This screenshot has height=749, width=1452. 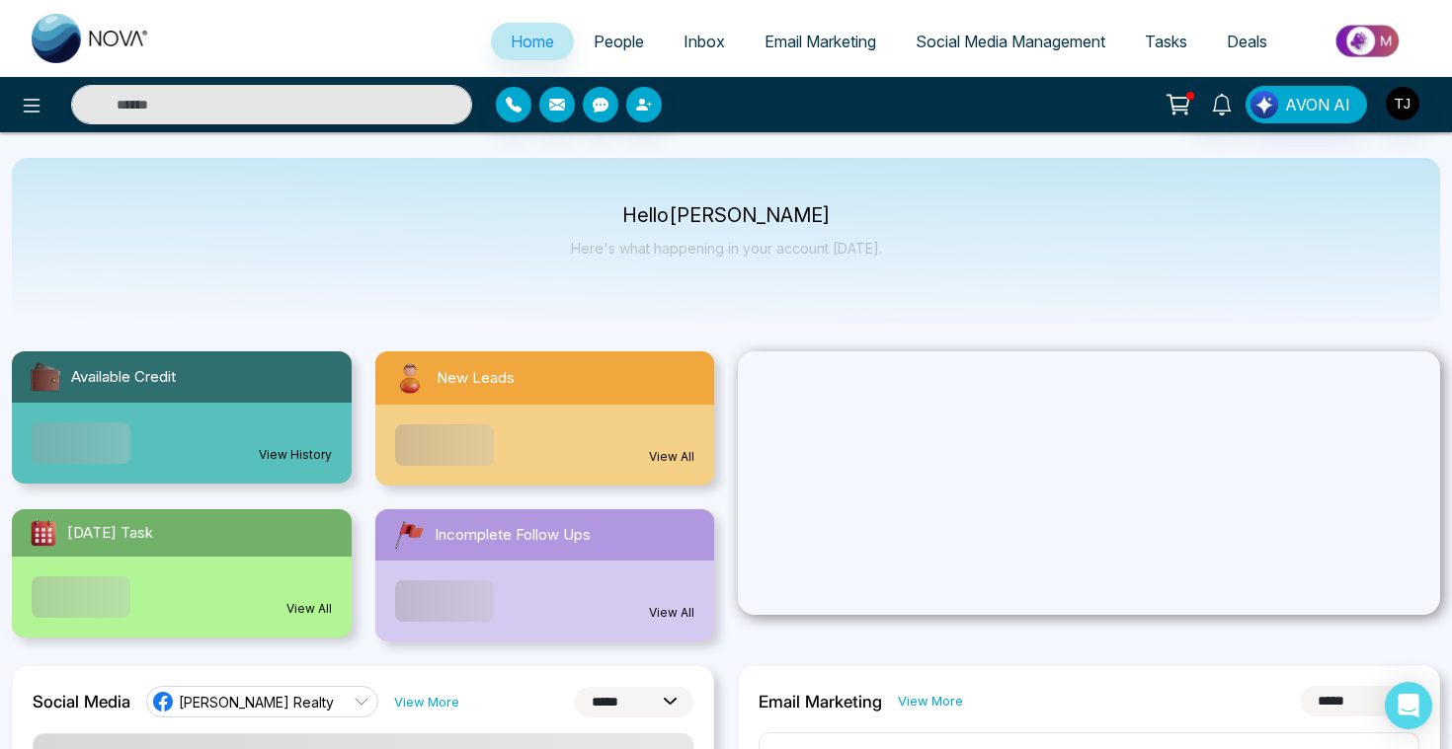 What do you see at coordinates (820, 41) in the screenshot?
I see `a: Email Marketing` at bounding box center [820, 41].